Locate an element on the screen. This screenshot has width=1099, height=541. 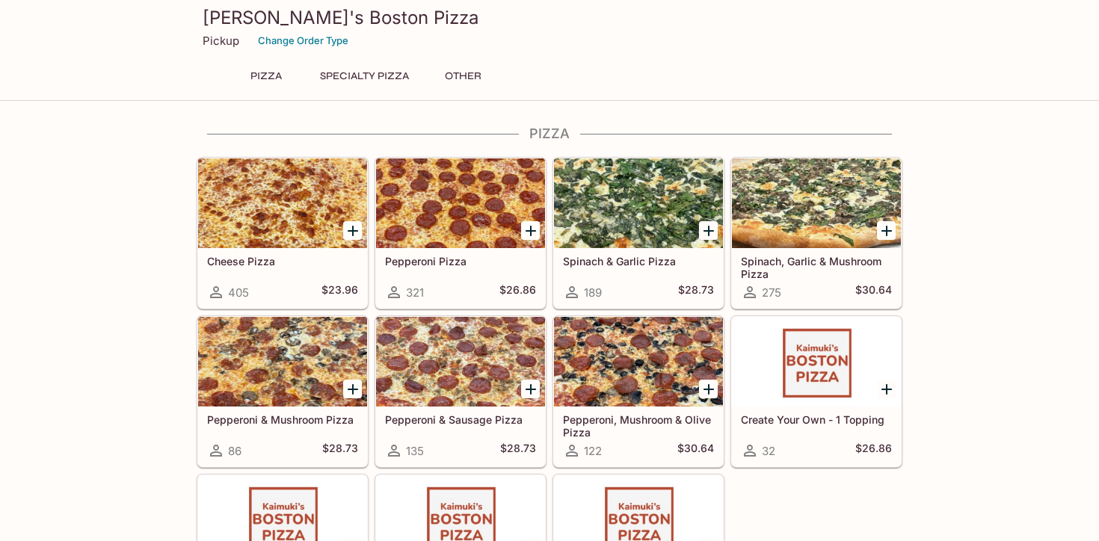
span: 32 is located at coordinates (769, 451).